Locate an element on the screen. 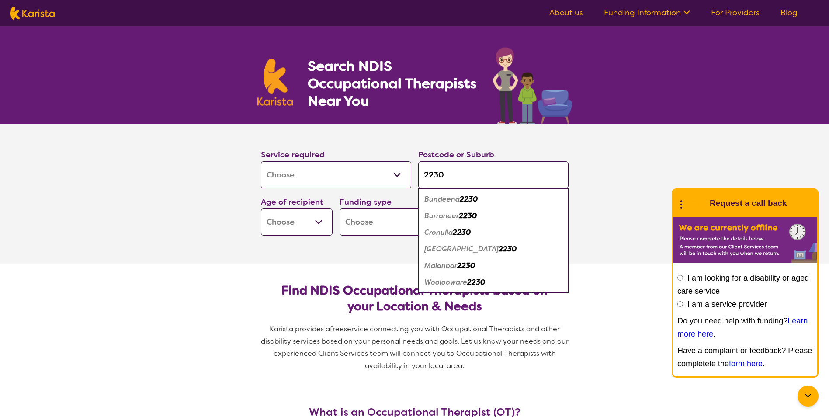  span: free is located at coordinates (337, 328).